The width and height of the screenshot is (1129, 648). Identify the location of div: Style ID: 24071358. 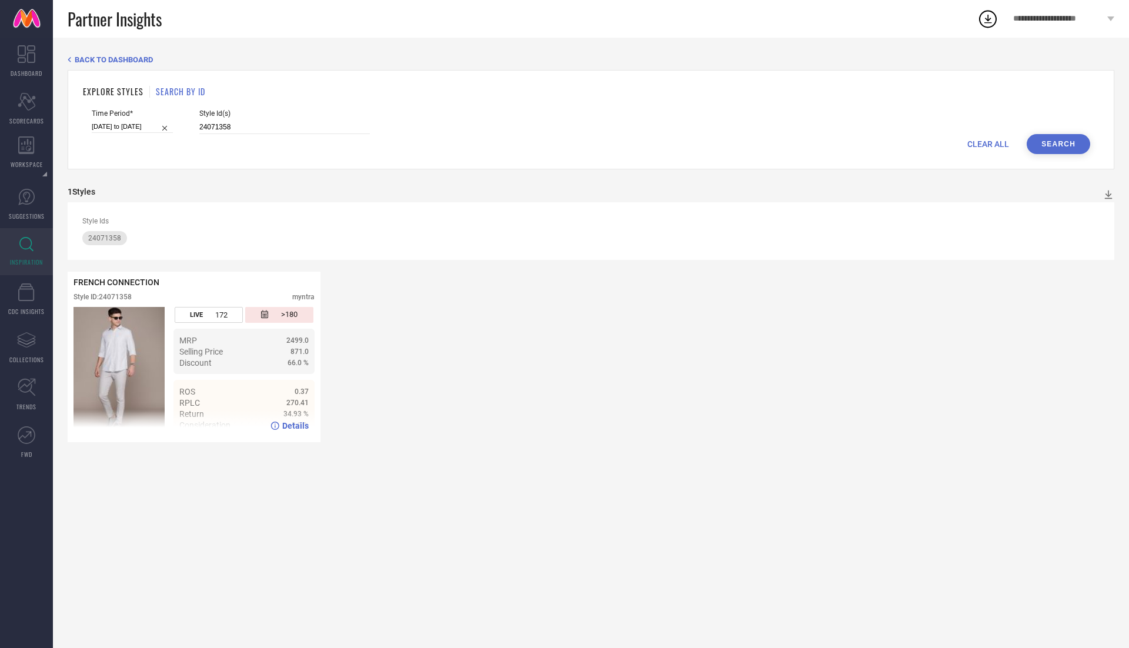
(102, 297).